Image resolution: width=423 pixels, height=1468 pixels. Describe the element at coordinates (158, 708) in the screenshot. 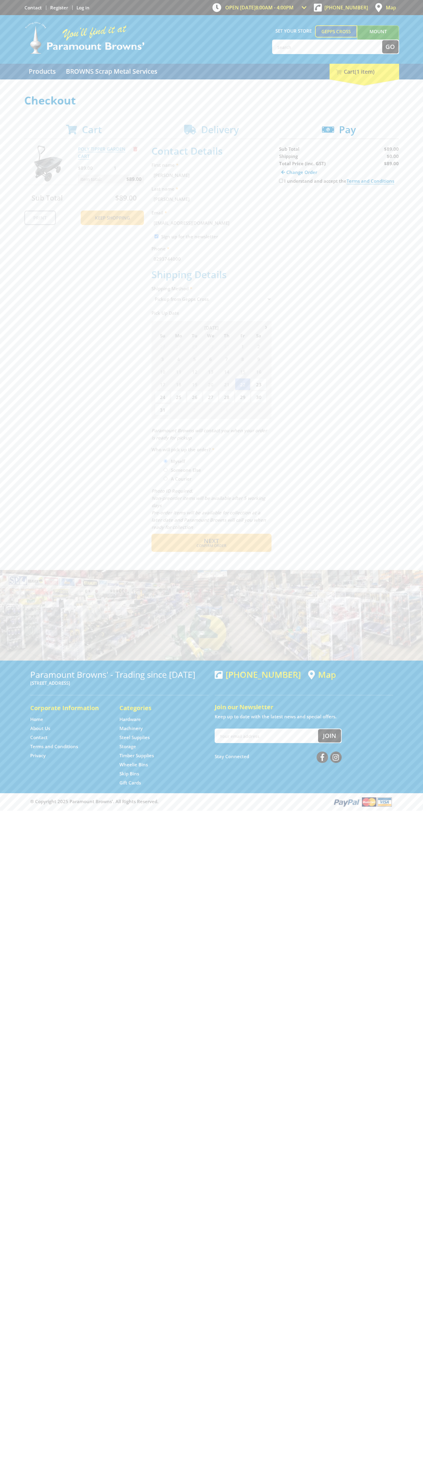

I see `h5: Categories` at that location.